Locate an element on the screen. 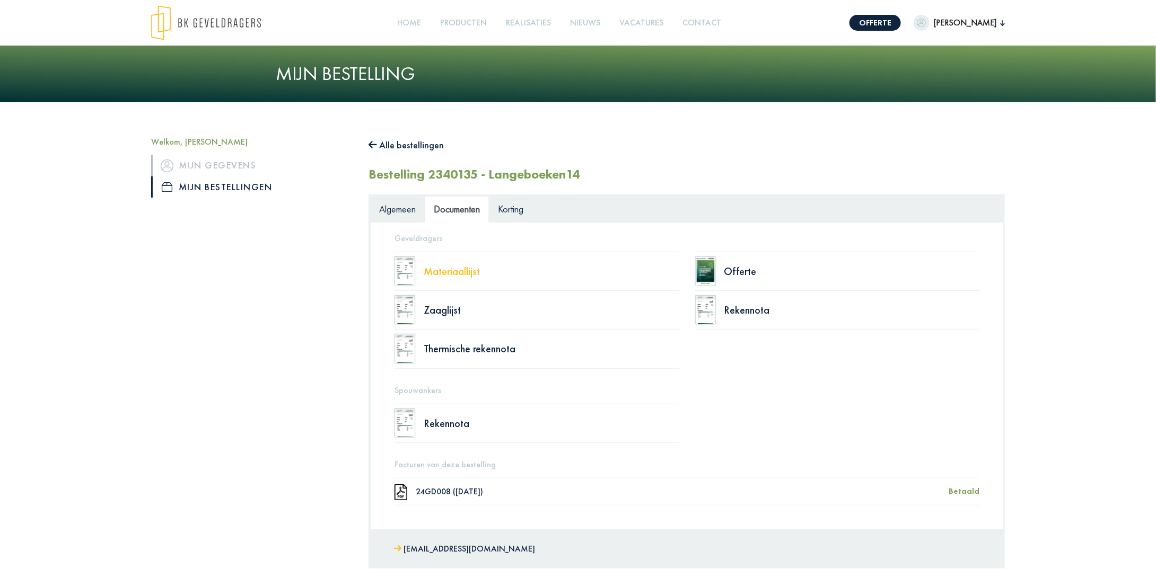 The image size is (1156, 569). div: Betaald is located at coordinates (964, 492).